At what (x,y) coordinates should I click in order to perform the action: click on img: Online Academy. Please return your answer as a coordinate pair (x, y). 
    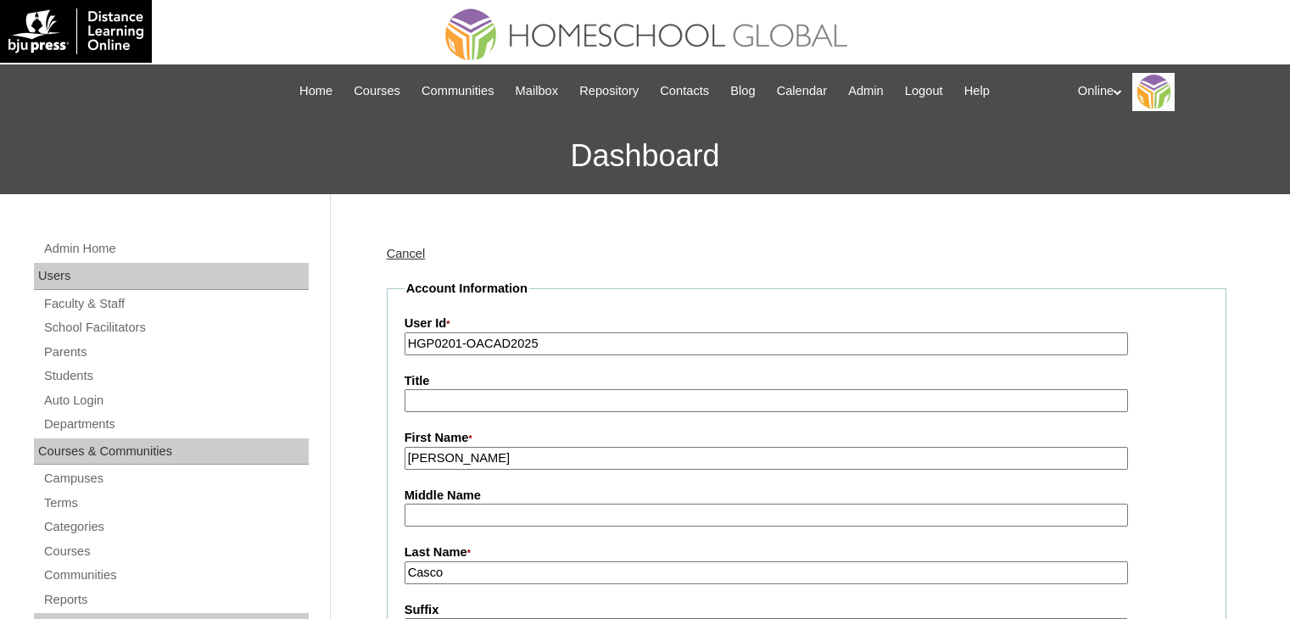
    Looking at the image, I should click on (1153, 92).